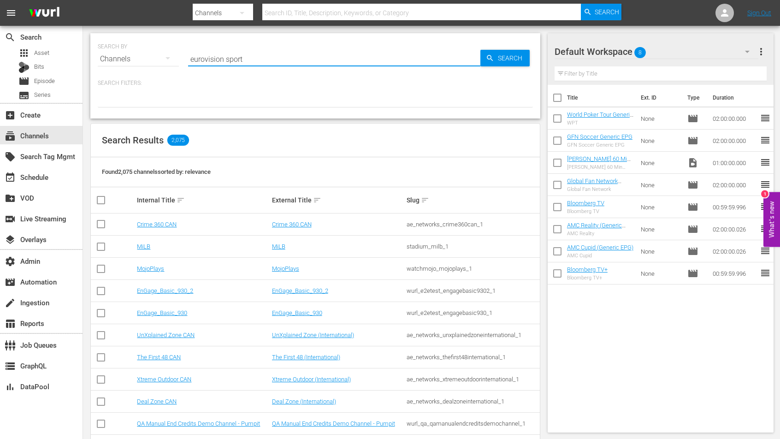  I want to click on div: Bloomberg TV, so click(585, 211).